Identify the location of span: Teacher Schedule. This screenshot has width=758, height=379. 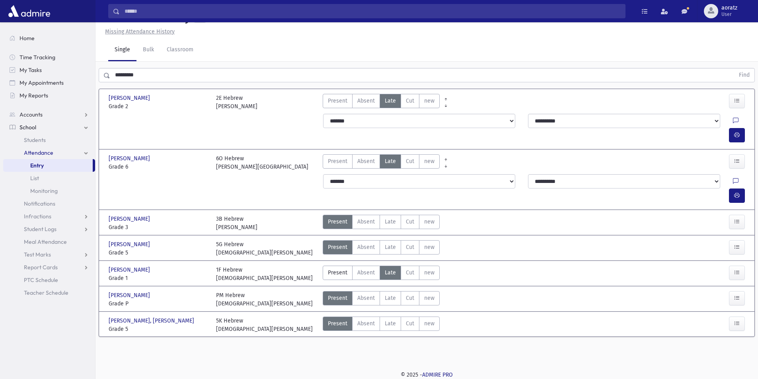
(46, 293).